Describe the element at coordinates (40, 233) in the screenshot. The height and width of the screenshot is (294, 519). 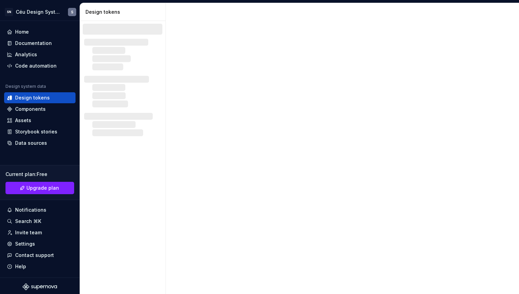
I see `a: Invite team` at that location.